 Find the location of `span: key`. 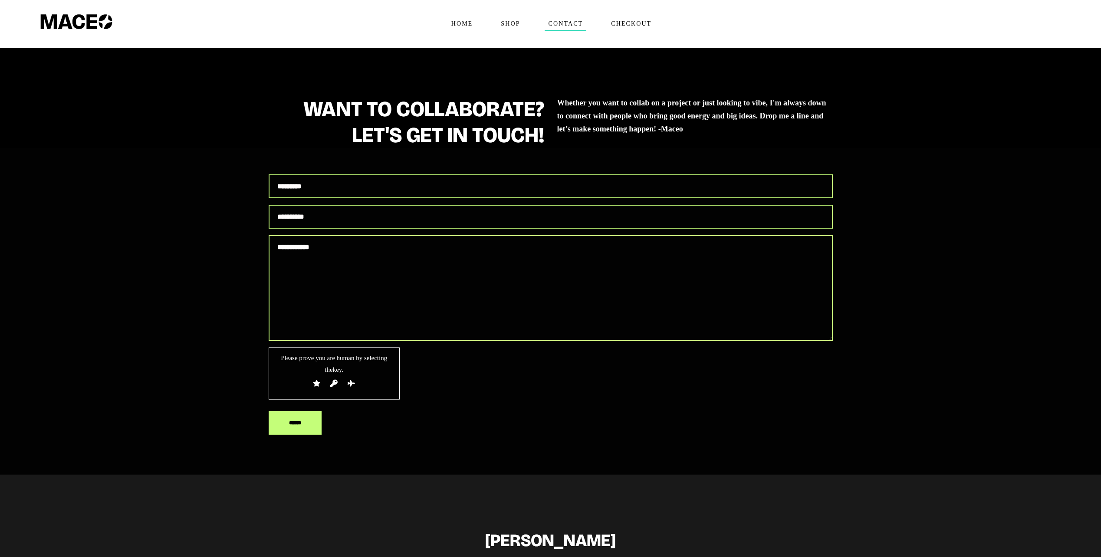

span: key is located at coordinates (337, 370).